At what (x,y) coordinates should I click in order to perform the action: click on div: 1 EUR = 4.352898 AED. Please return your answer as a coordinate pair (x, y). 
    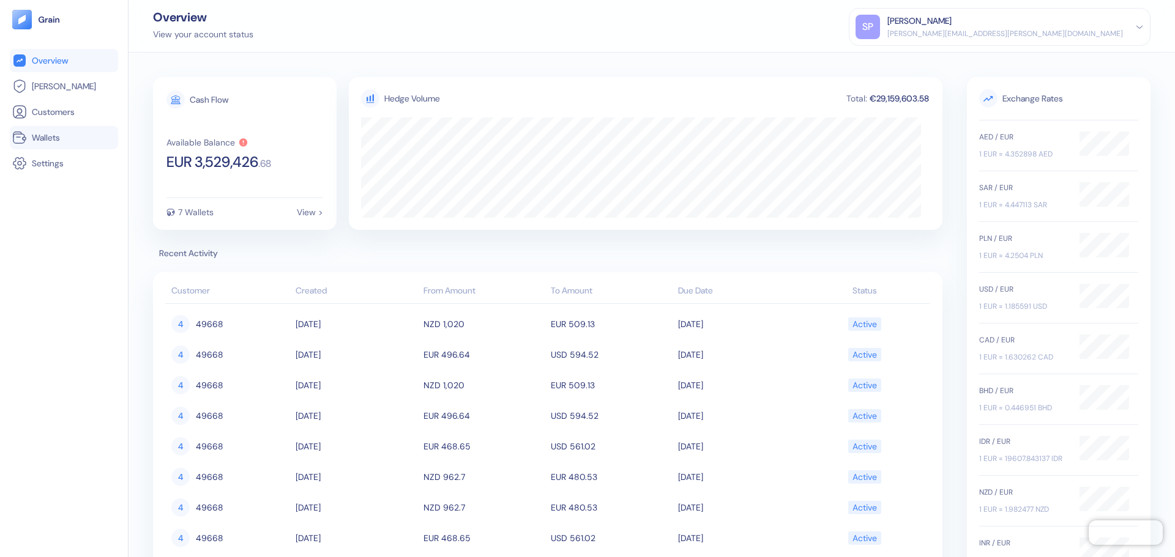
    Looking at the image, I should click on (1023, 154).